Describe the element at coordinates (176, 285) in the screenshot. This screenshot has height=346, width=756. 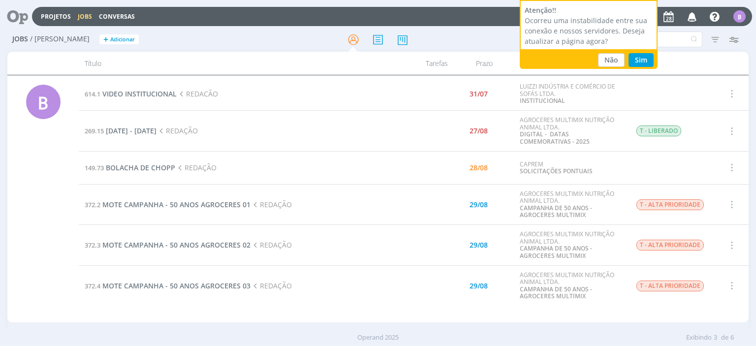
I see `span: MOTE CAMPANHA - 50 ANOS AGROCERES 03` at that location.